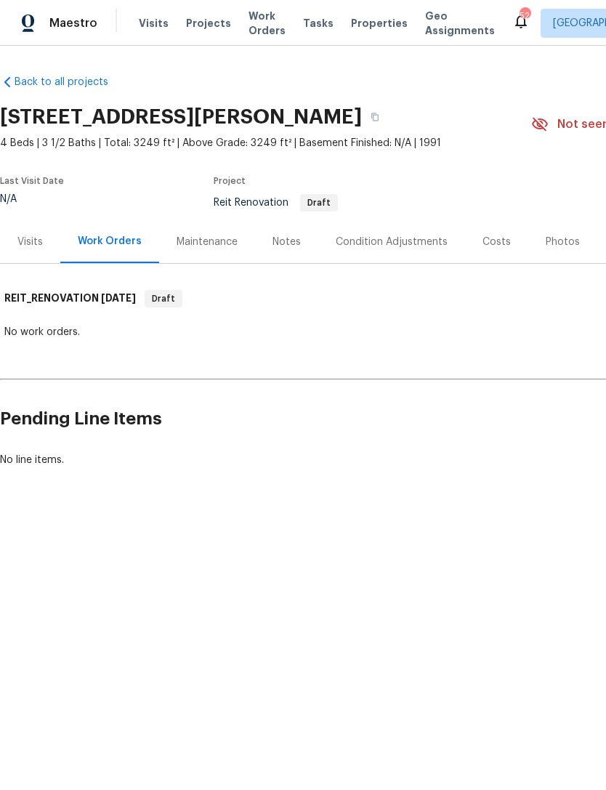 This screenshot has width=606, height=790. I want to click on div: Maintenance, so click(207, 242).